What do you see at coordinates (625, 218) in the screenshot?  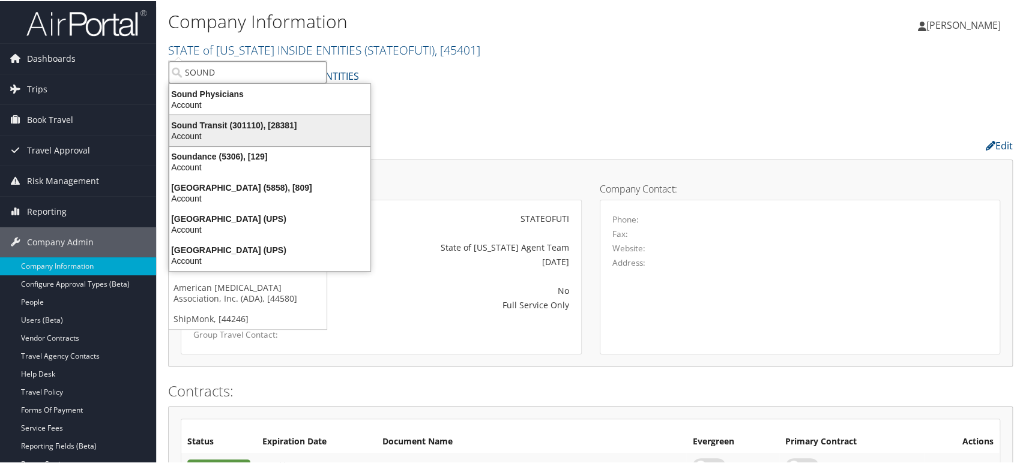 I see `label: Phone:` at bounding box center [625, 218].